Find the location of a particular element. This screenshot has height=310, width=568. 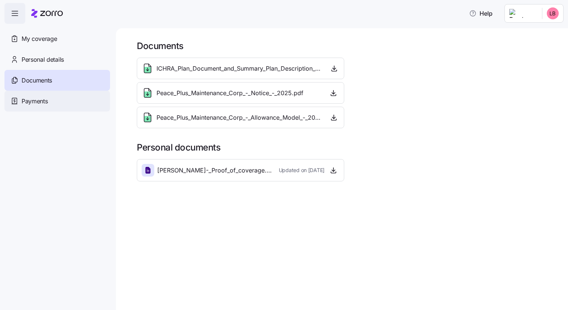

a: My coverage is located at coordinates (57, 39).